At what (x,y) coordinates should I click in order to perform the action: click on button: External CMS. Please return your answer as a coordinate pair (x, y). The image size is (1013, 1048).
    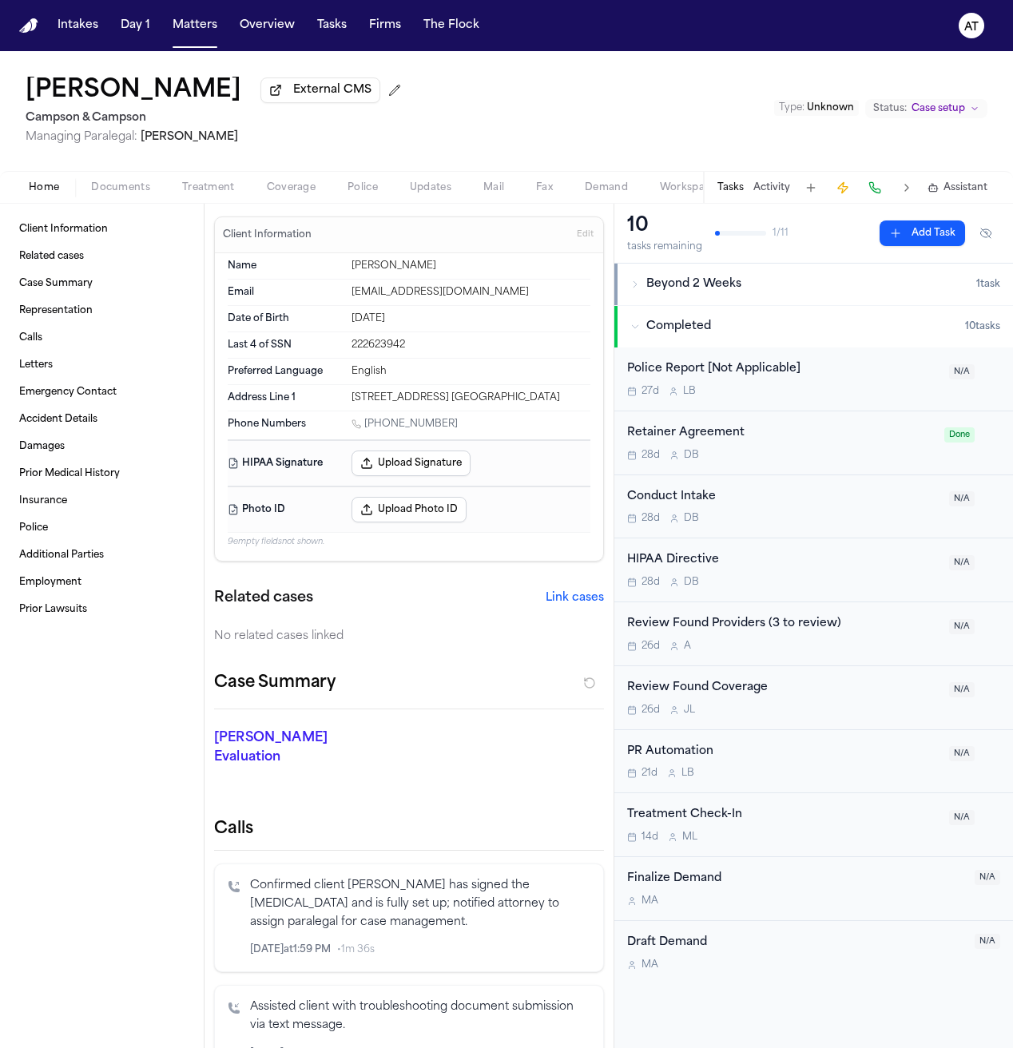
    Looking at the image, I should click on (320, 90).